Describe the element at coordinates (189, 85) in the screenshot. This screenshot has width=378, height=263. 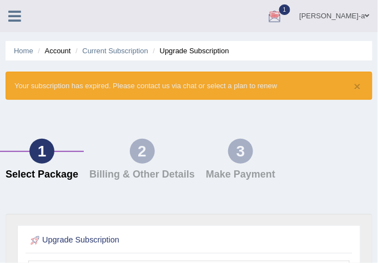
I see `div: Your subscription has expired. Please contact us via chat or select a plan to renew` at that location.